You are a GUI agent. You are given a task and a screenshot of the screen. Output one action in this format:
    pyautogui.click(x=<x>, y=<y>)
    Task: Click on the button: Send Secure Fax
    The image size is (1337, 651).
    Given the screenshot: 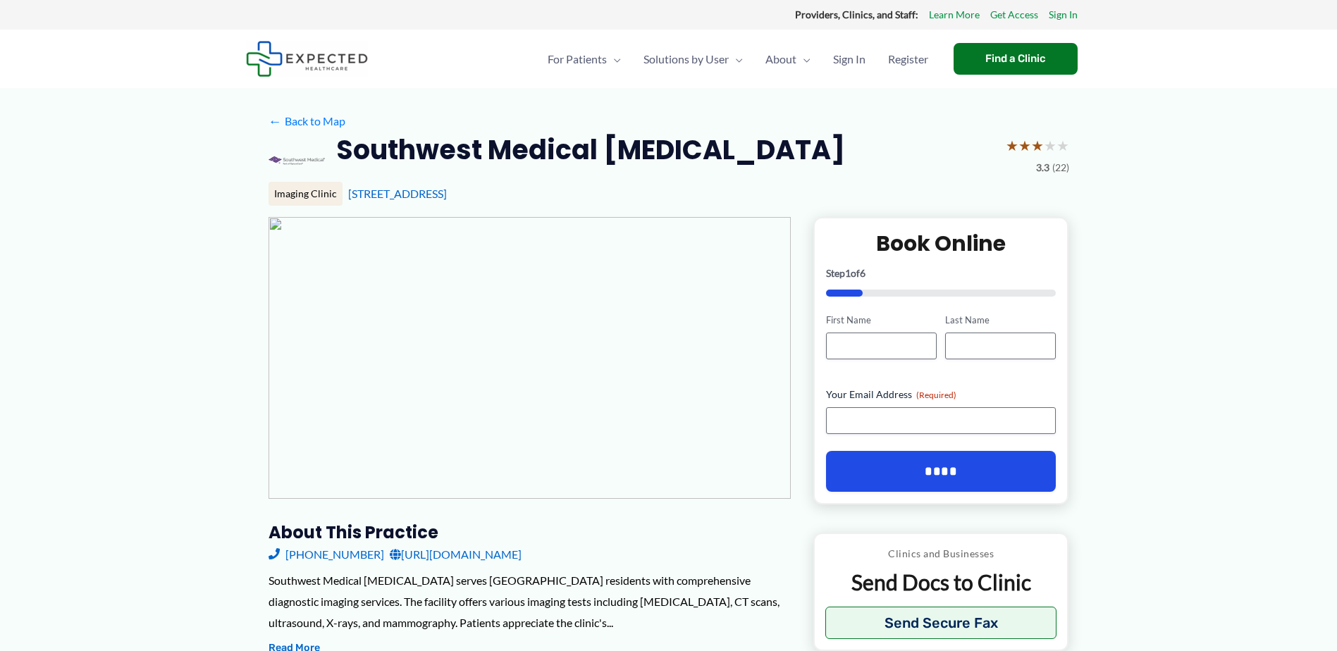 What is the action you would take?
    pyautogui.click(x=941, y=623)
    